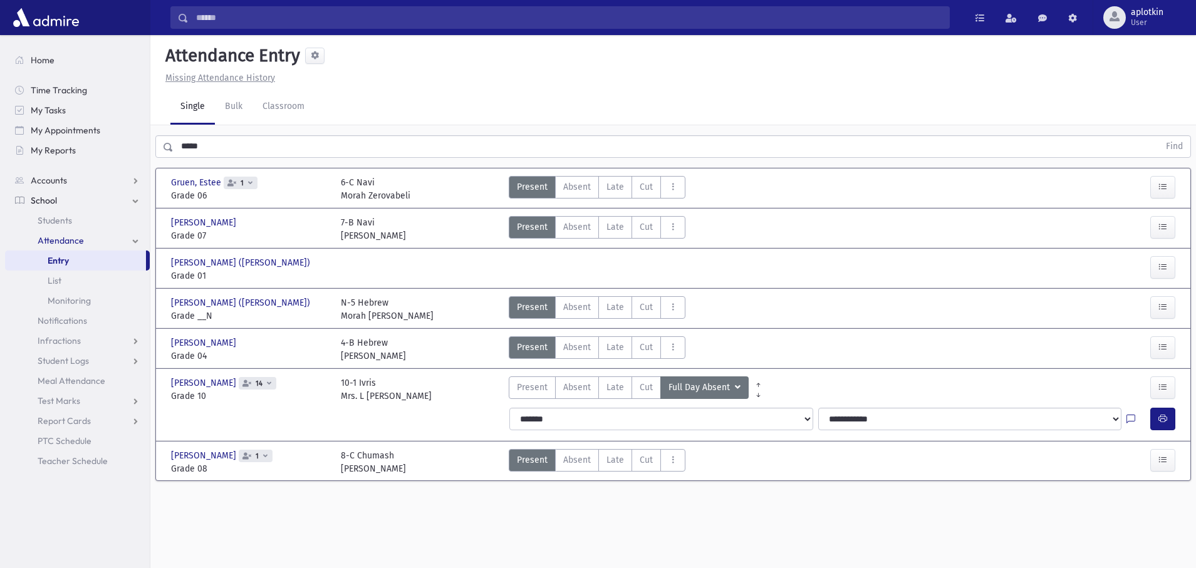 This screenshot has width=1196, height=568. What do you see at coordinates (64, 421) in the screenshot?
I see `span: Report Cards` at bounding box center [64, 421].